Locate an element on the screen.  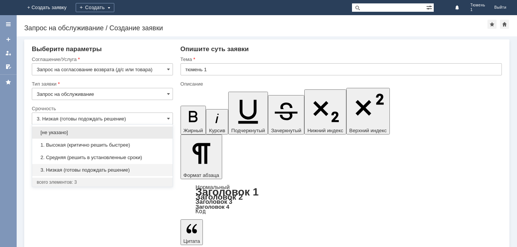
button: Зачеркнутый is located at coordinates (286, 115).